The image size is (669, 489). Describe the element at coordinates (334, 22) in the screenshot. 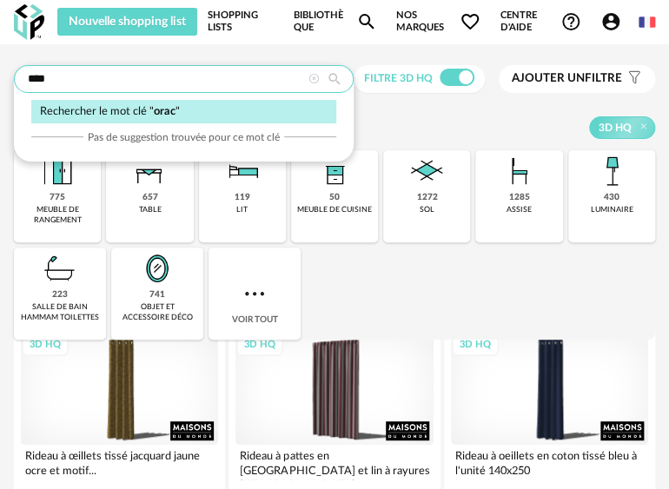

I see `a: BibliothèqueMagnify icon` at that location.